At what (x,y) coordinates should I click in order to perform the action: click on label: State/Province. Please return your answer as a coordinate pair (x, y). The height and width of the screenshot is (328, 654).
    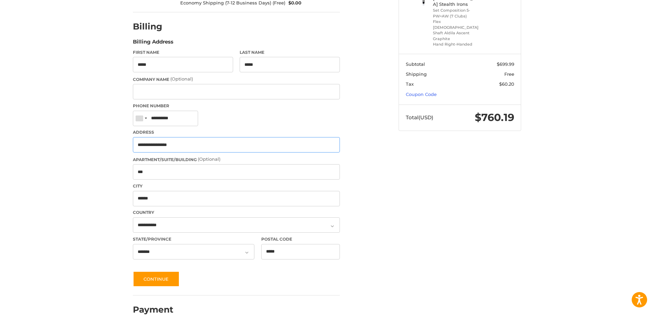
    Looking at the image, I should click on (193, 239).